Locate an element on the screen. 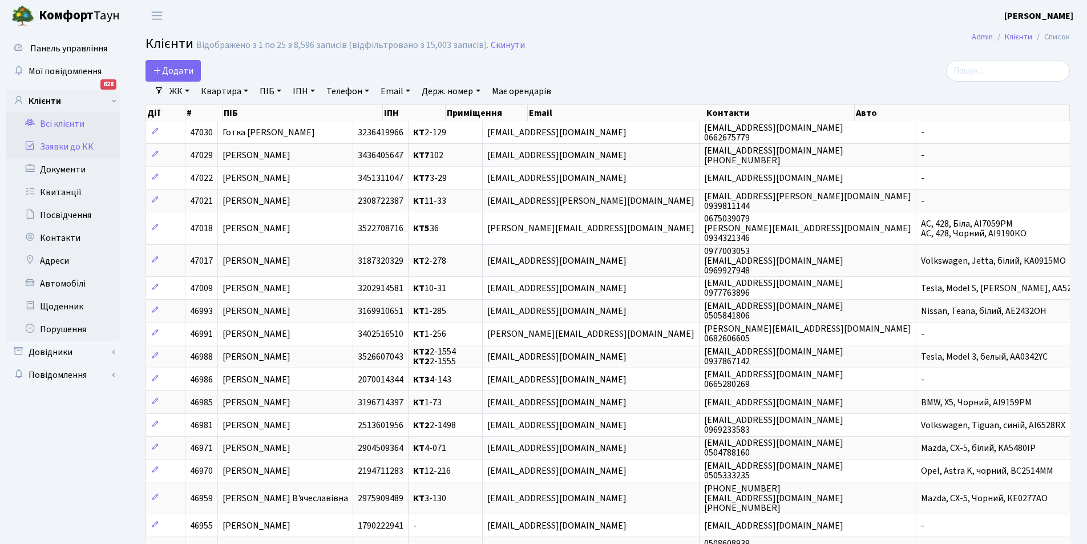 The width and height of the screenshot is (1087, 544). li: Список is located at coordinates (1051, 37).